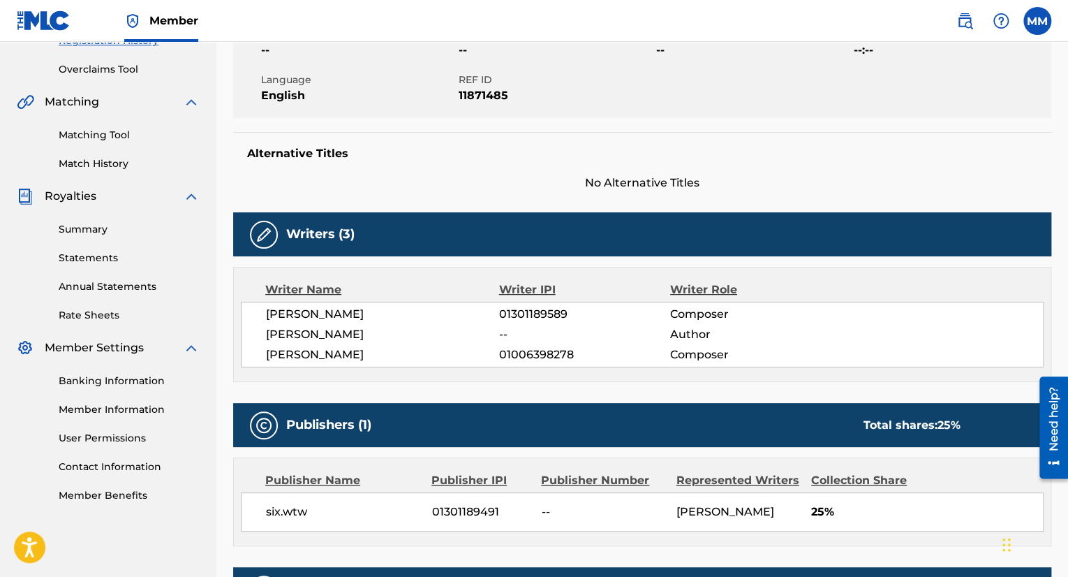 The image size is (1068, 577). Describe the element at coordinates (358, 80) in the screenshot. I see `span: Language` at that location.